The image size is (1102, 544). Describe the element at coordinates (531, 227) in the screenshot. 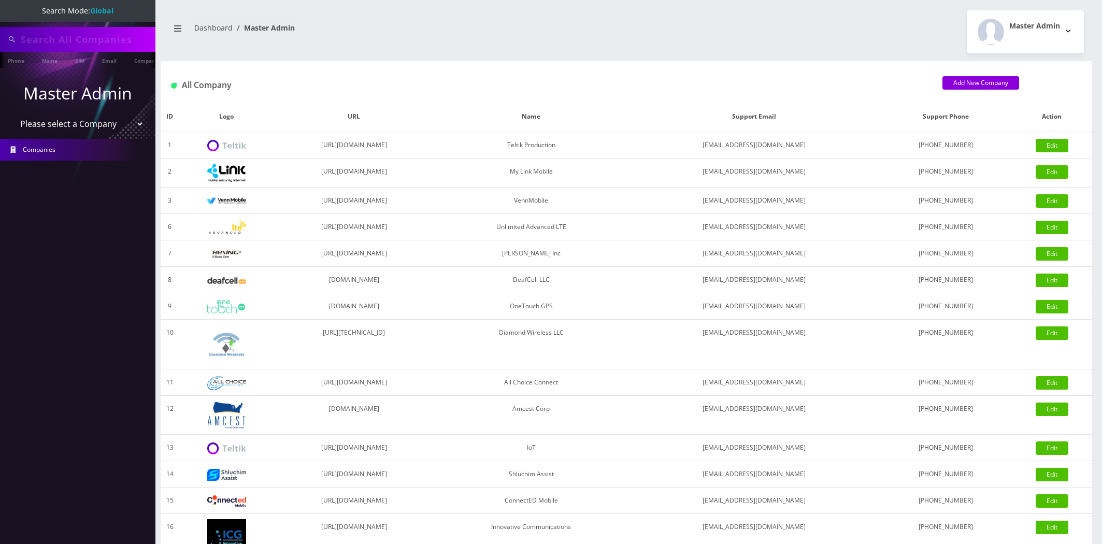

I see `td: Unlimited Advanced LTE` at that location.